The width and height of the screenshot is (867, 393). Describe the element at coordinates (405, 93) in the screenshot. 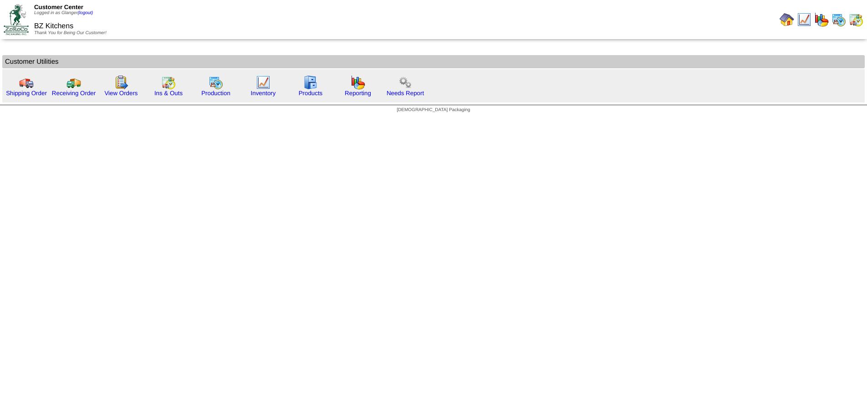

I see `a: Needs Report` at that location.